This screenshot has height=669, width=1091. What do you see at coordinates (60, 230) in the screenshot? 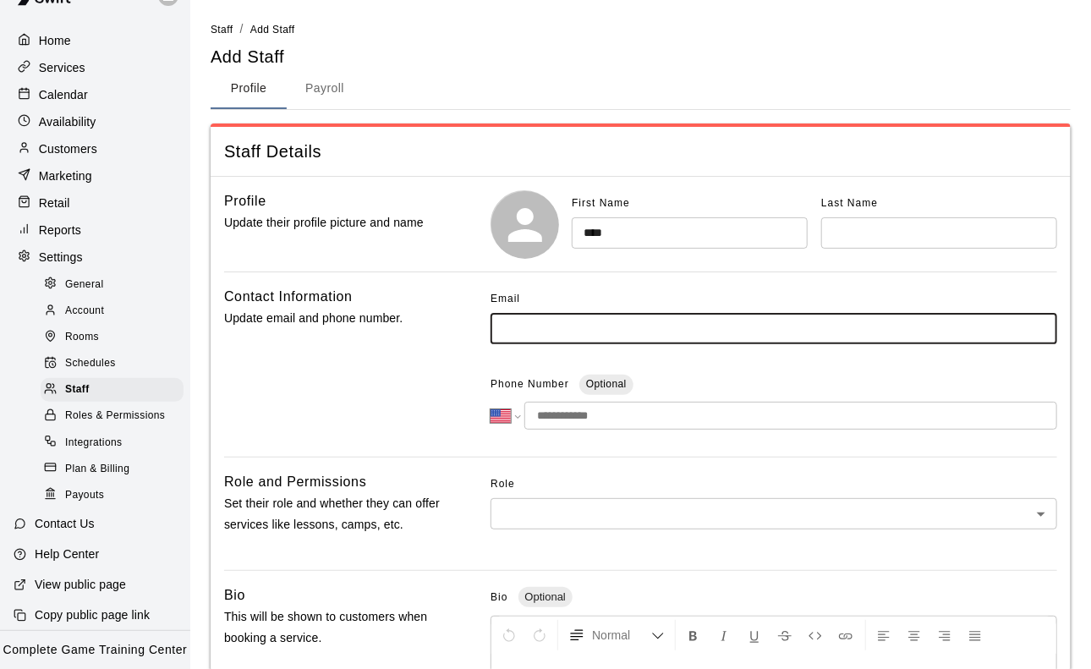
I see `p: Reports` at bounding box center [60, 230].